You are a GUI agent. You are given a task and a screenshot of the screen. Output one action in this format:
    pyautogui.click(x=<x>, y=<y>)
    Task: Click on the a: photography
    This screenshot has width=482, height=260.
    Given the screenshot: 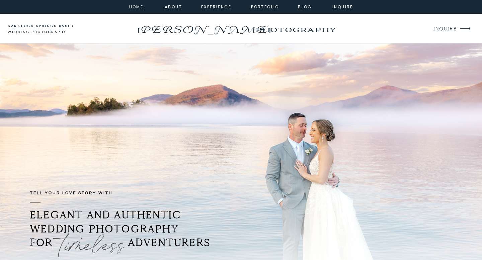 What is the action you would take?
    pyautogui.click(x=295, y=29)
    